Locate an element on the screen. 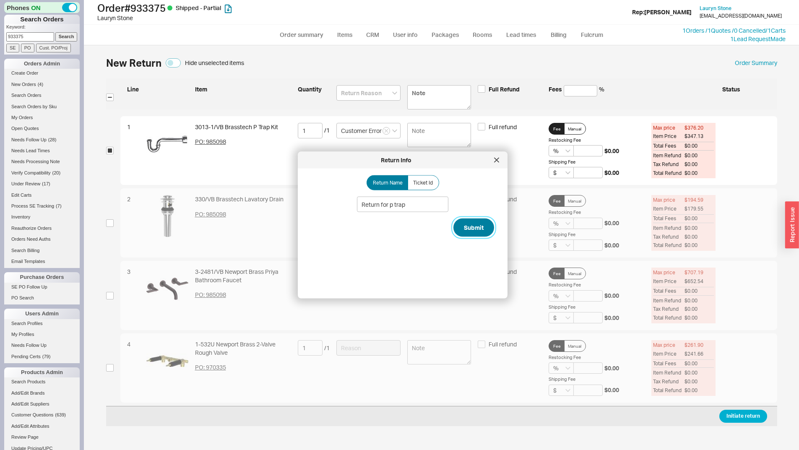 Image resolution: width=799 pixels, height=450 pixels. a: 1Lead RequestMade is located at coordinates (758, 39).